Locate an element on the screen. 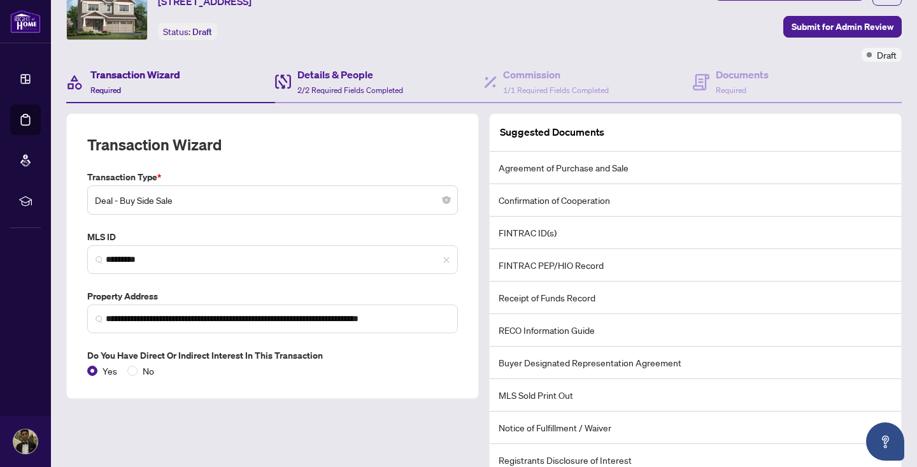 Image resolution: width=917 pixels, height=467 pixels. li: RECO Information Guide is located at coordinates (695, 330).